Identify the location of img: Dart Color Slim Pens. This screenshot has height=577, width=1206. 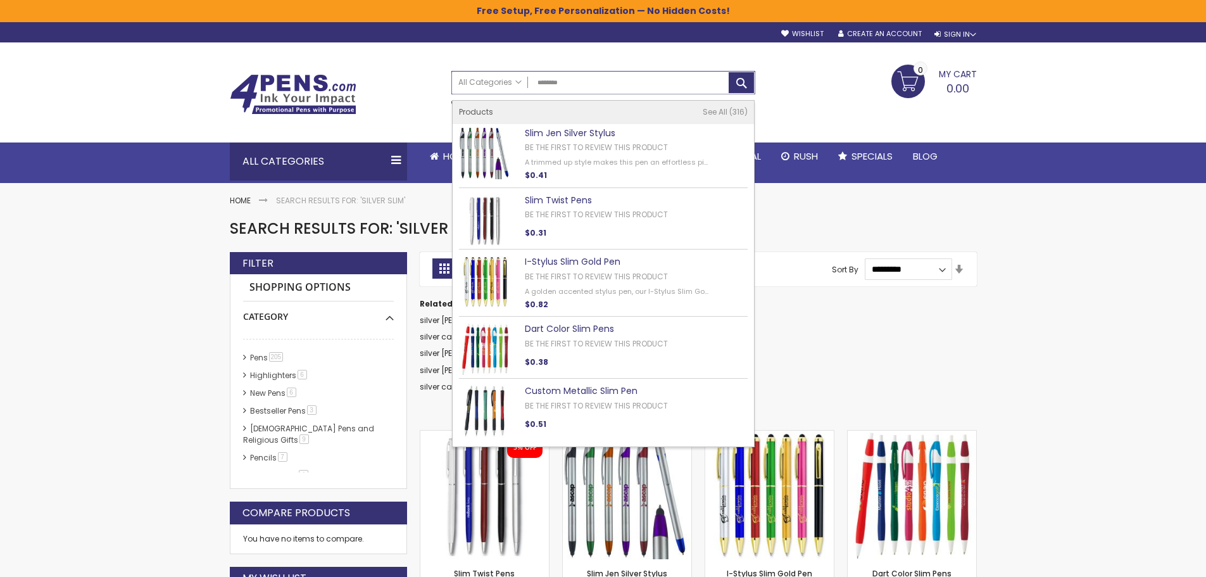
(485, 349).